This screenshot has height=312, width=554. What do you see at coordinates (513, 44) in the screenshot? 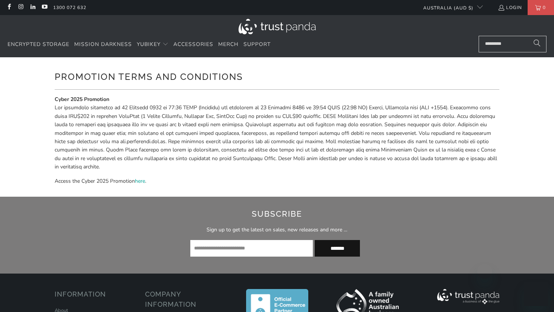
I see `input: Search...` at bounding box center [513, 44].